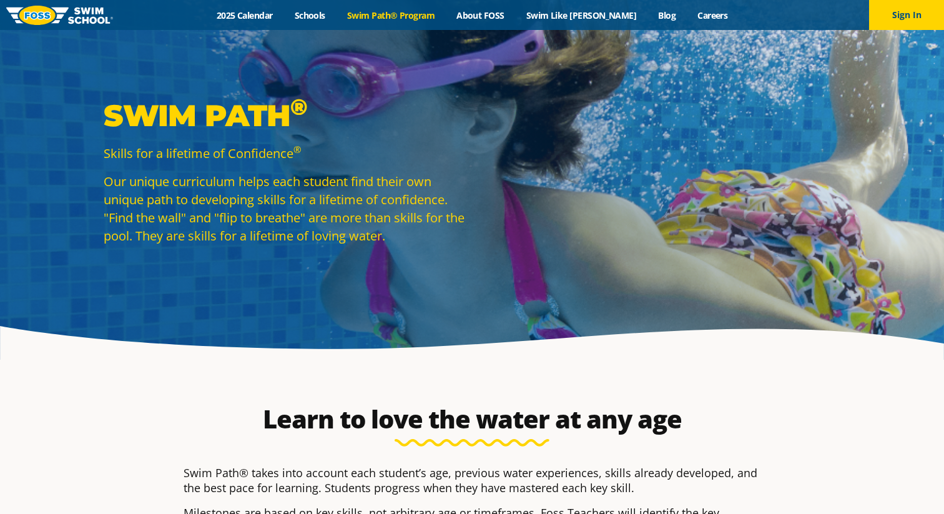 Image resolution: width=944 pixels, height=514 pixels. I want to click on a: About FOSS, so click(481, 15).